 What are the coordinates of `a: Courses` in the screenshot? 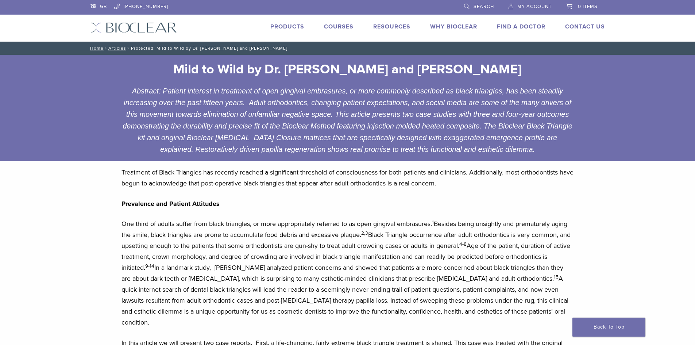 It's located at (338, 27).